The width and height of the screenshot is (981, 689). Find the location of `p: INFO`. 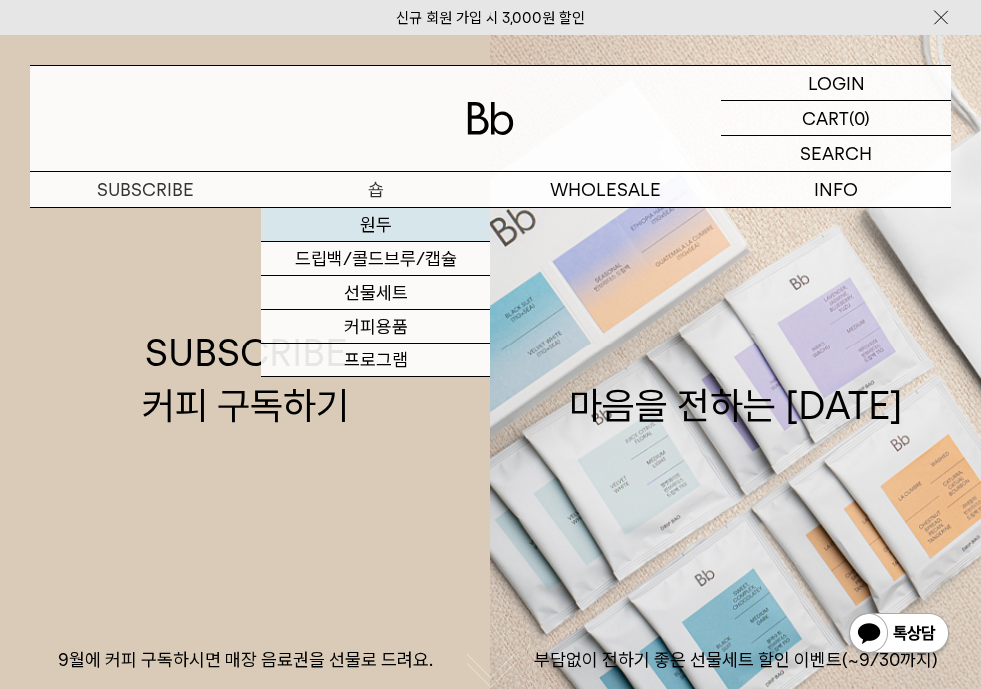

p: INFO is located at coordinates (836, 189).